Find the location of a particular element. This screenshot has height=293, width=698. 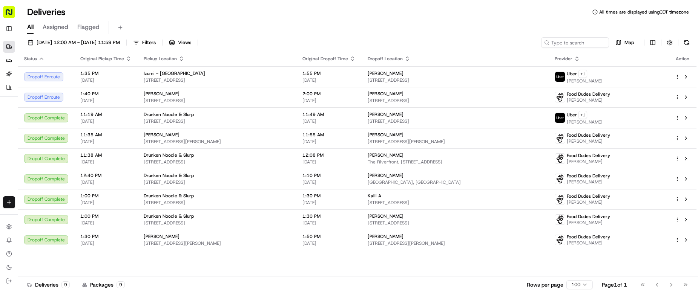

p: Rows per page is located at coordinates (545, 285).